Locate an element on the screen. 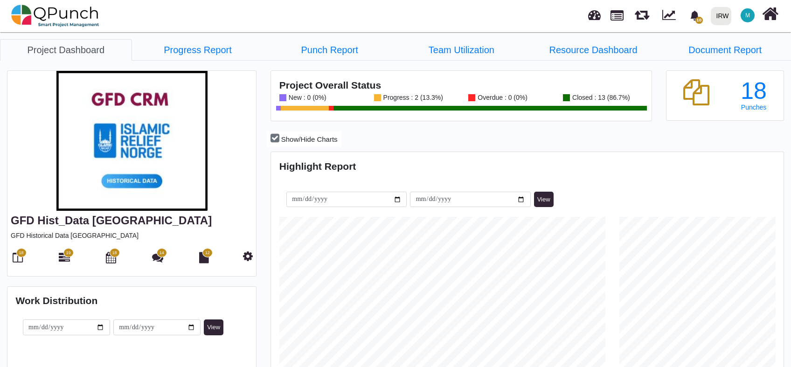 This screenshot has width=791, height=367. div: IRW is located at coordinates (722, 16).